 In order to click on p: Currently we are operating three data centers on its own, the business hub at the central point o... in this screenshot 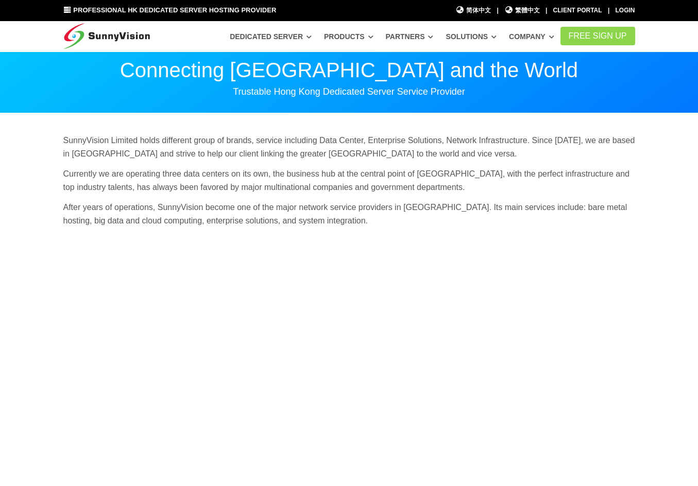, I will do `click(349, 180)`.